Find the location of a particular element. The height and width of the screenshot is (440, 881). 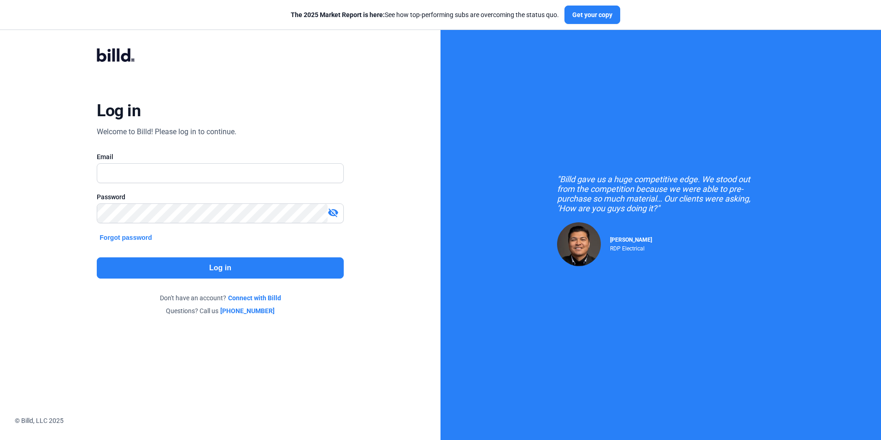

div: "Billd gave us a huge competitive edge. We stood out from the competition because we were able to... is located at coordinates (661, 194).